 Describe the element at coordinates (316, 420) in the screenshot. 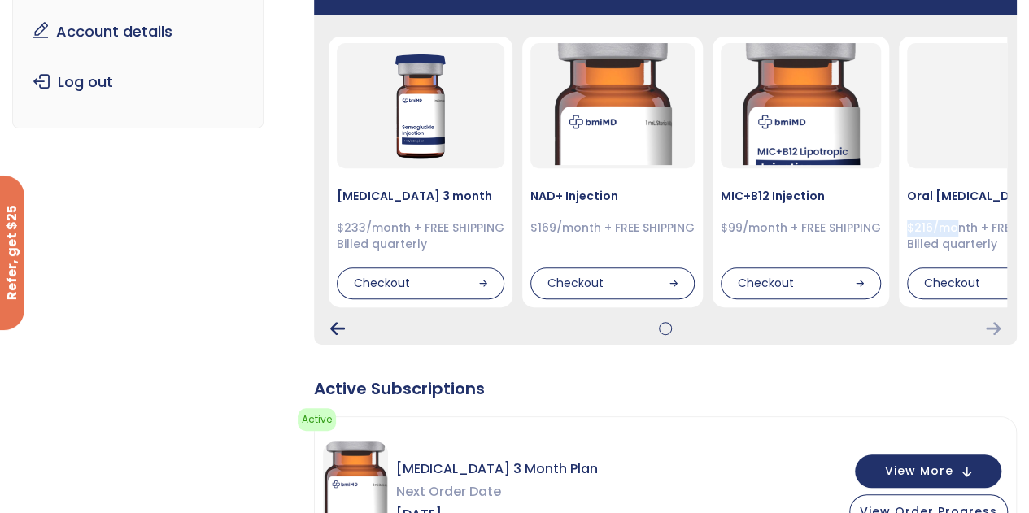

I see `span: Active` at that location.